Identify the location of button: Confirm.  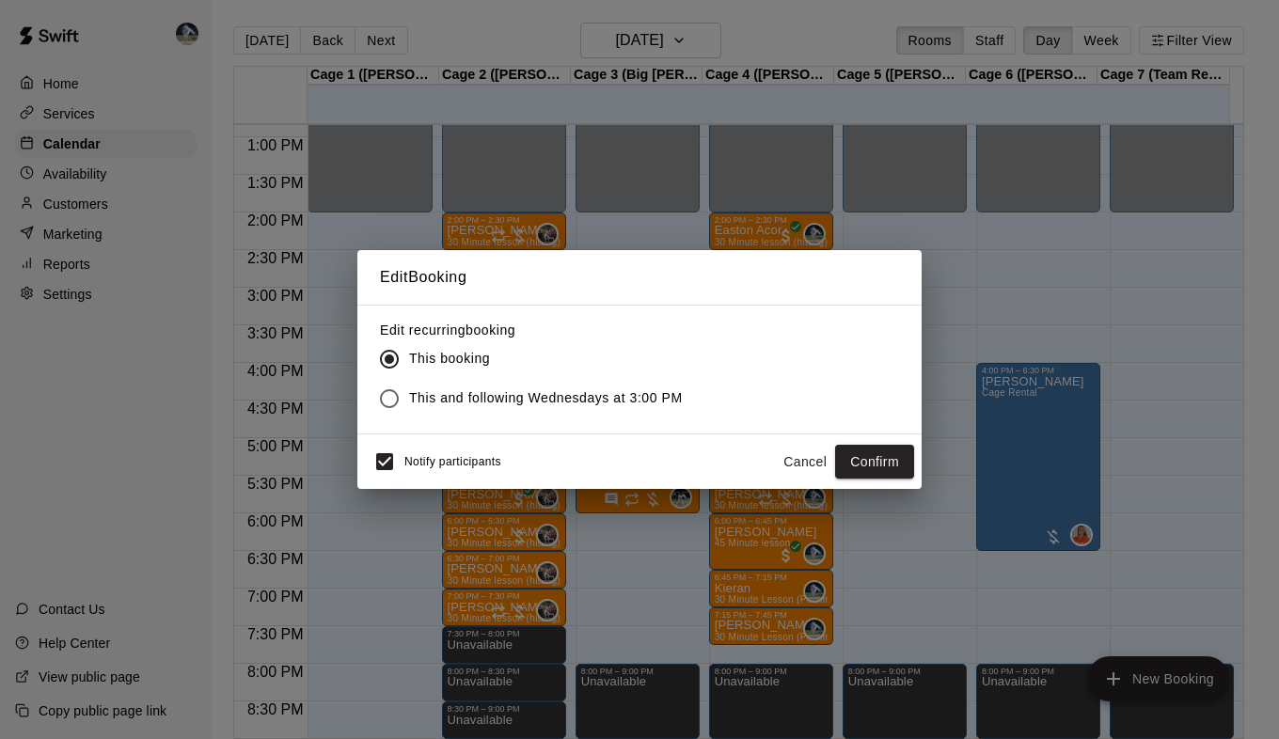
(875, 462).